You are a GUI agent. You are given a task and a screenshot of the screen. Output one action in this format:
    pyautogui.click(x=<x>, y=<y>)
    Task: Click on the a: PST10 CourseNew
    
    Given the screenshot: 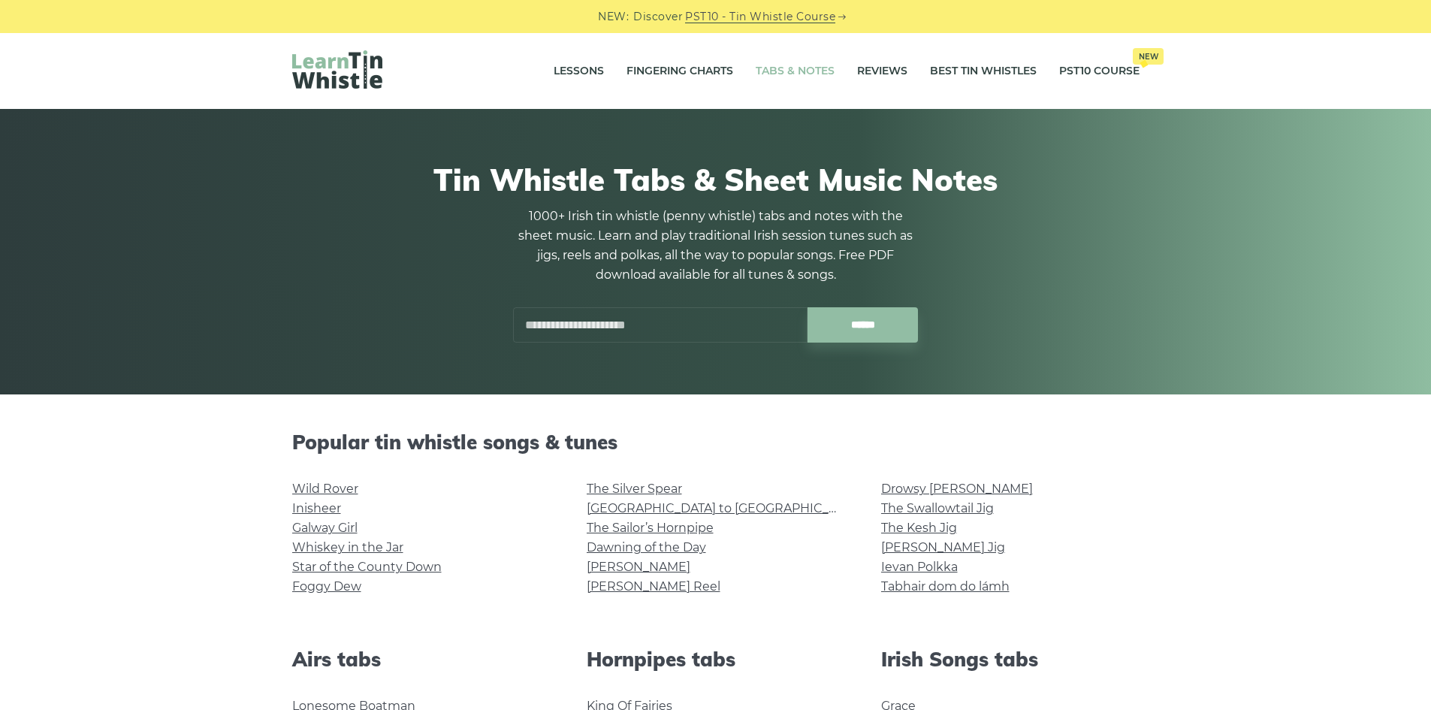 What is the action you would take?
    pyautogui.click(x=1099, y=71)
    